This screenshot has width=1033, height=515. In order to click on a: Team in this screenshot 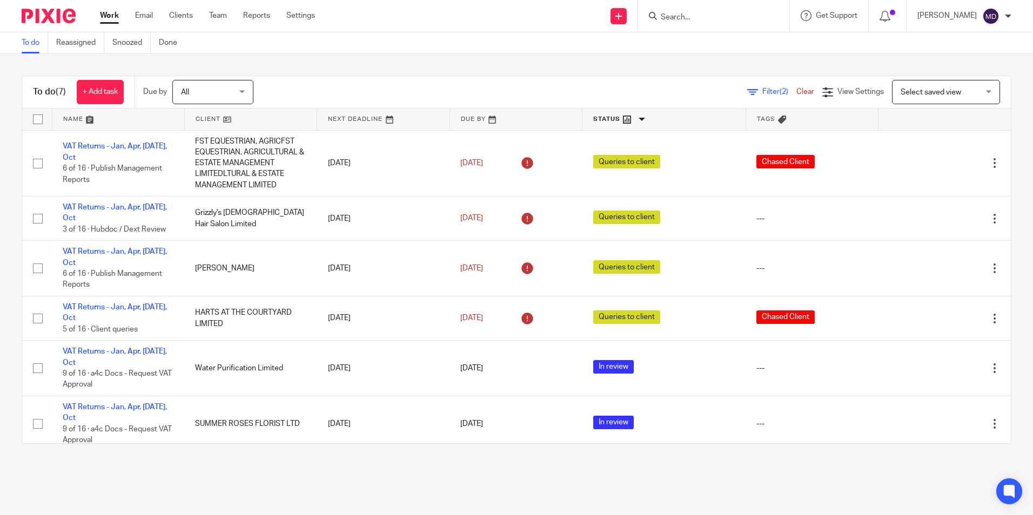, I will do `click(218, 16)`.